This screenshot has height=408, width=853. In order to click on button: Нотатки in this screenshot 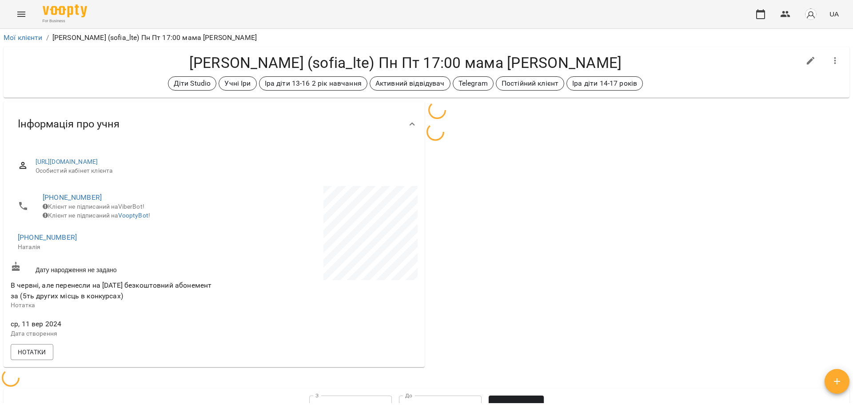, I will do `click(32, 352)`.